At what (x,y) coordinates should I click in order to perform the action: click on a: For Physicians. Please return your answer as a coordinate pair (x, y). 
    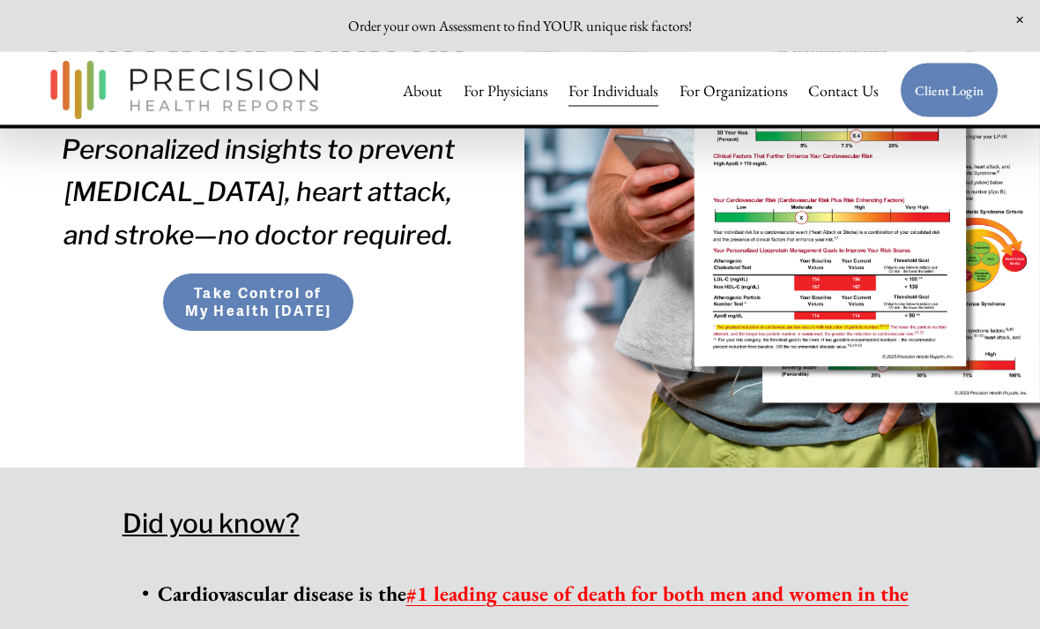
    Looking at the image, I should click on (506, 90).